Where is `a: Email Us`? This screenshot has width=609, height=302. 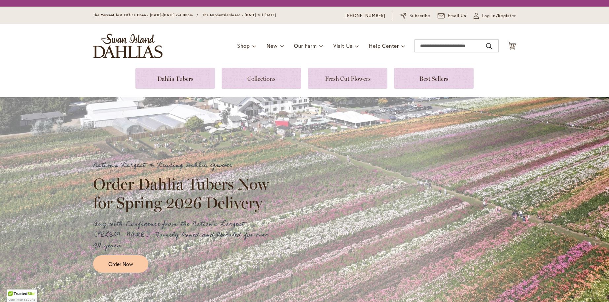 a: Email Us is located at coordinates (452, 16).